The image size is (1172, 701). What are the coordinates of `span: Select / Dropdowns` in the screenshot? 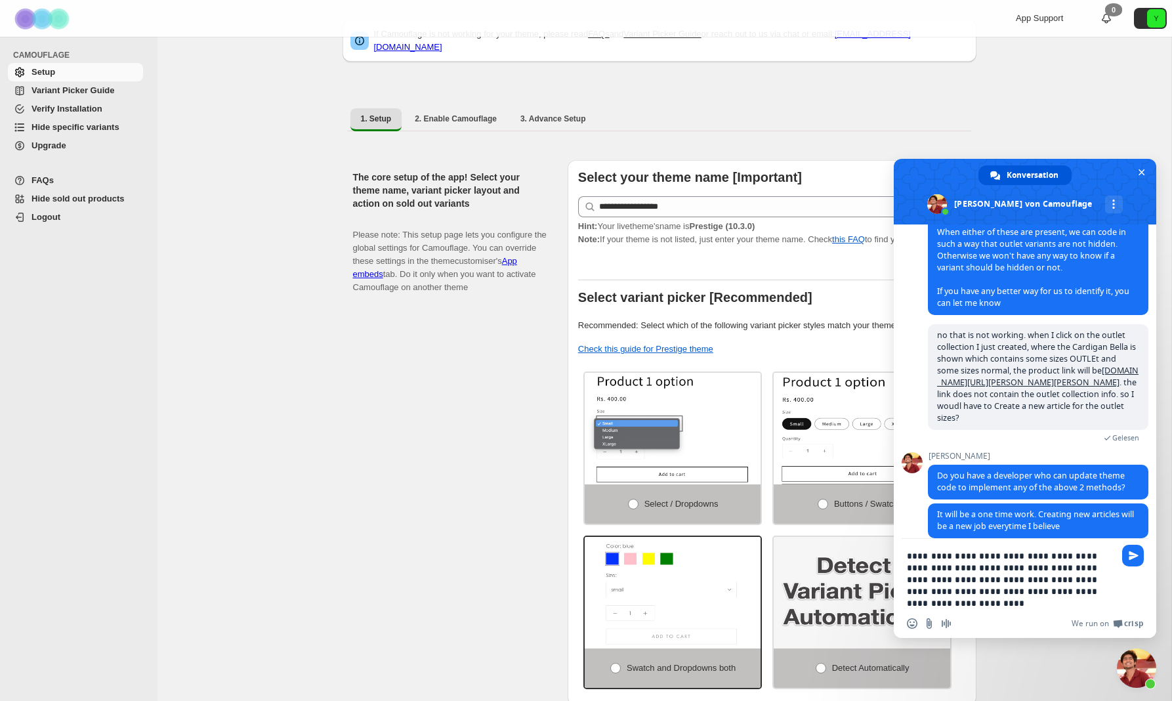 It's located at (681, 503).